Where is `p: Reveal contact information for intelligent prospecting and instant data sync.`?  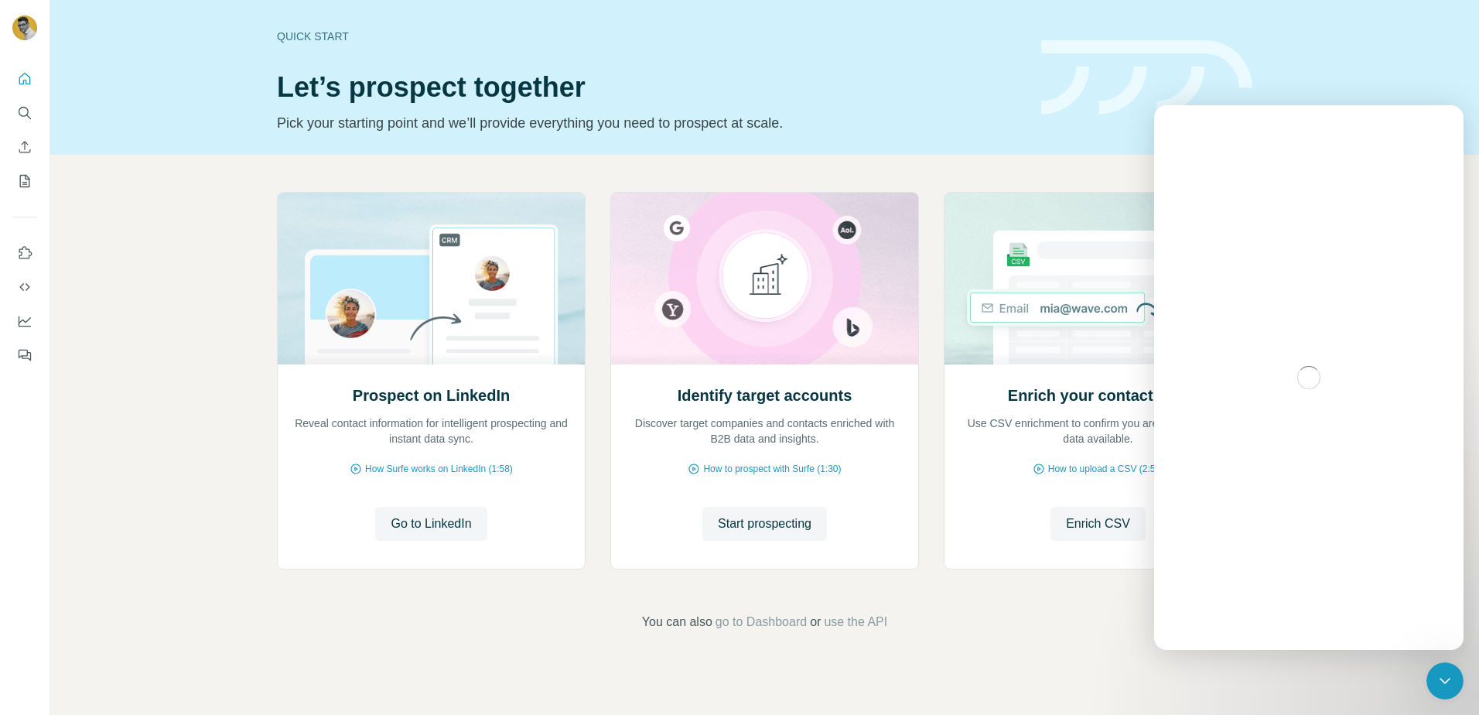
p: Reveal contact information for intelligent prospecting and instant data sync. is located at coordinates (431, 431).